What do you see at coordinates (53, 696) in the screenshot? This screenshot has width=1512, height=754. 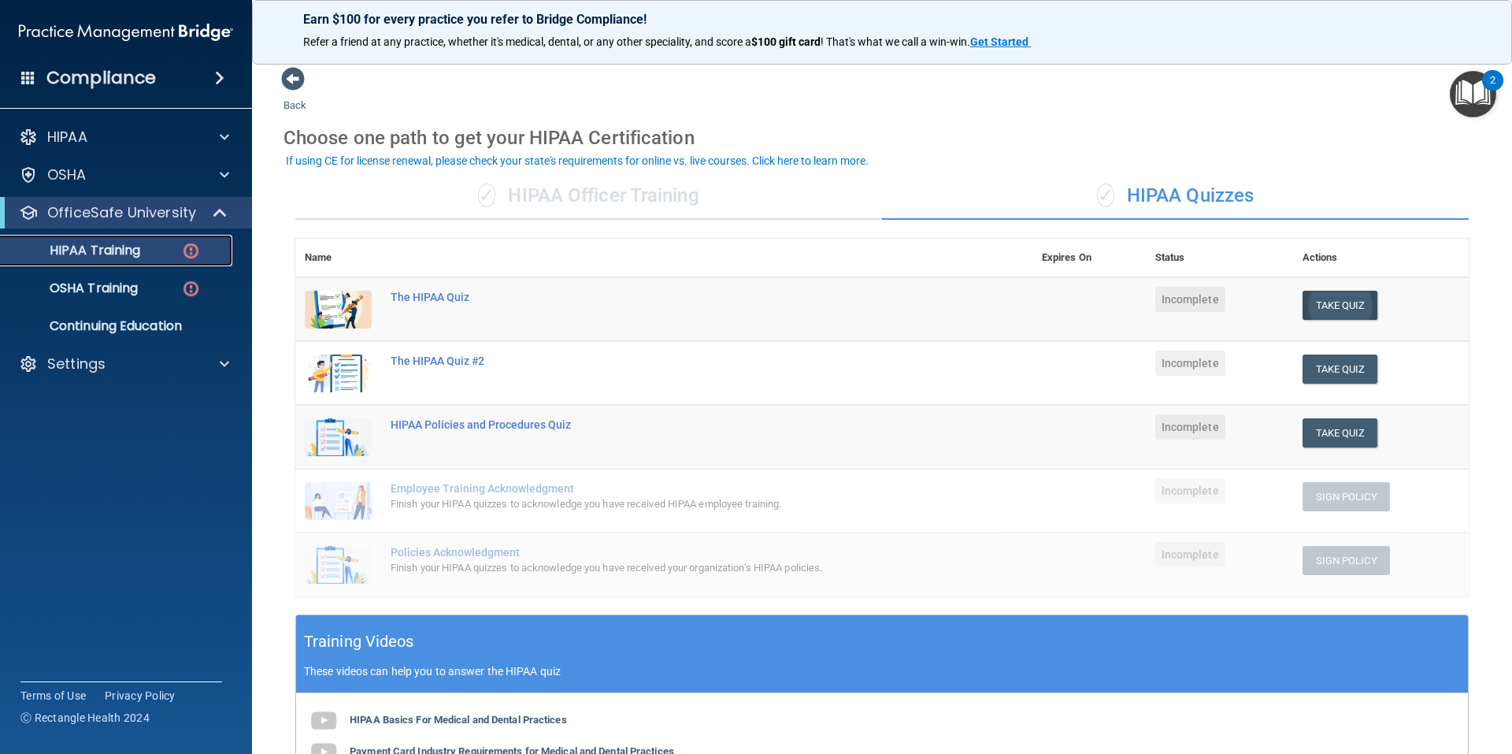 I see `a: Terms of Use` at bounding box center [53, 696].